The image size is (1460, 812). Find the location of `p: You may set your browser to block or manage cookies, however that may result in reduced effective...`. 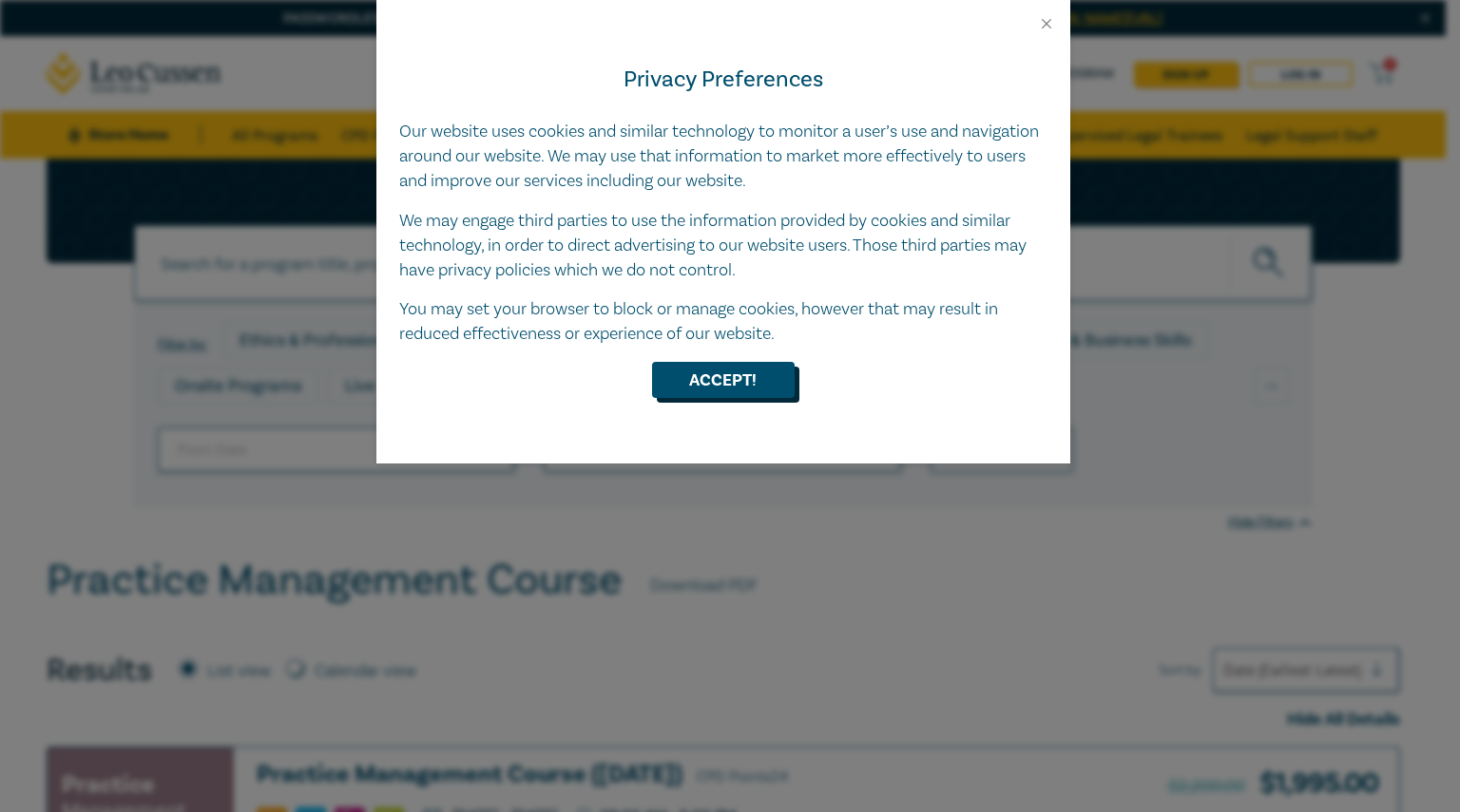

p: You may set your browser to block or manage cookies, however that may result in reduced effective... is located at coordinates (723, 322).